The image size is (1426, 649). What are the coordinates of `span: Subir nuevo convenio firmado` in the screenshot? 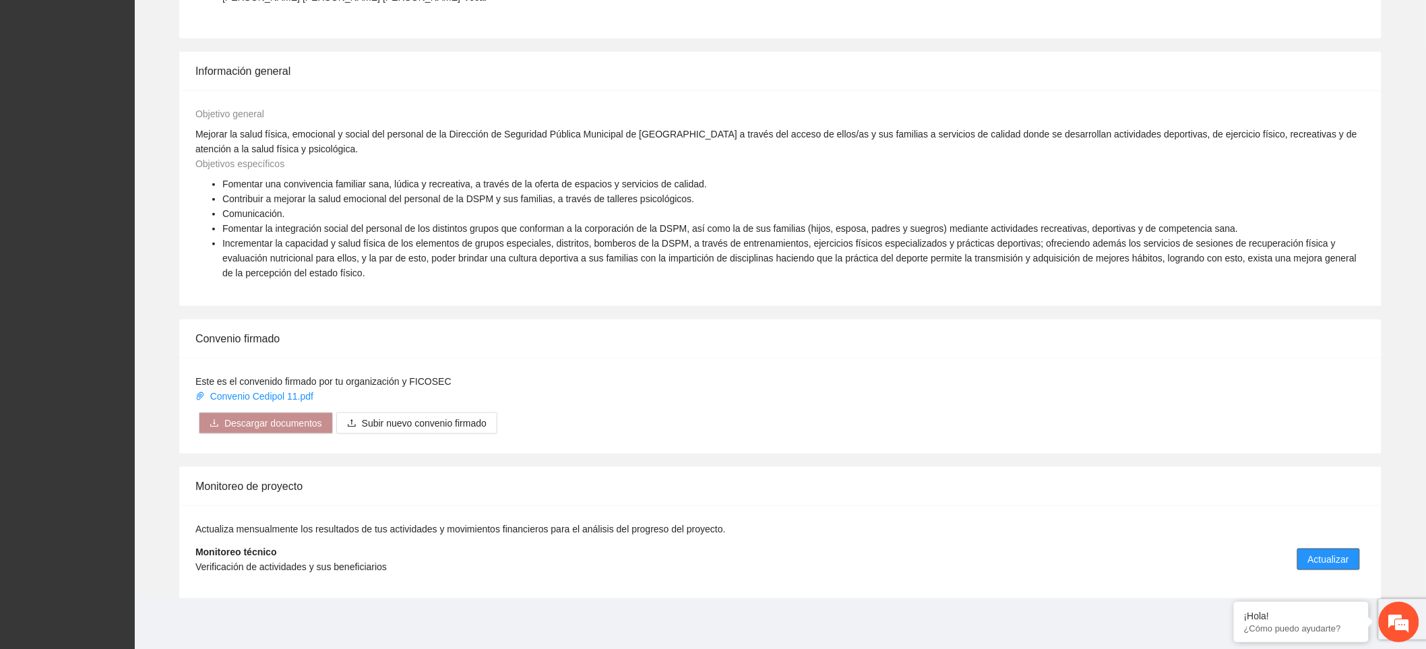 It's located at (424, 423).